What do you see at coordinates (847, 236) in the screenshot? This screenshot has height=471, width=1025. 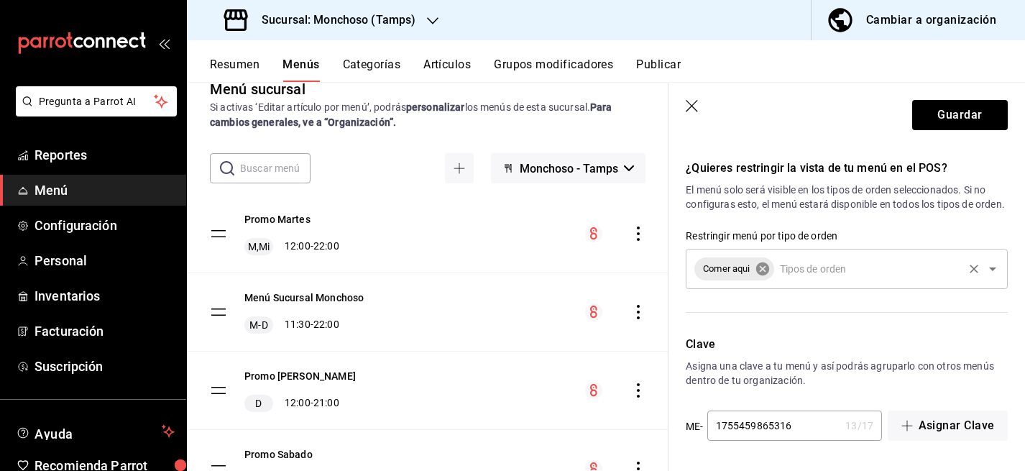 I see `p: Restringir menú por tipo de orden` at bounding box center [847, 236].